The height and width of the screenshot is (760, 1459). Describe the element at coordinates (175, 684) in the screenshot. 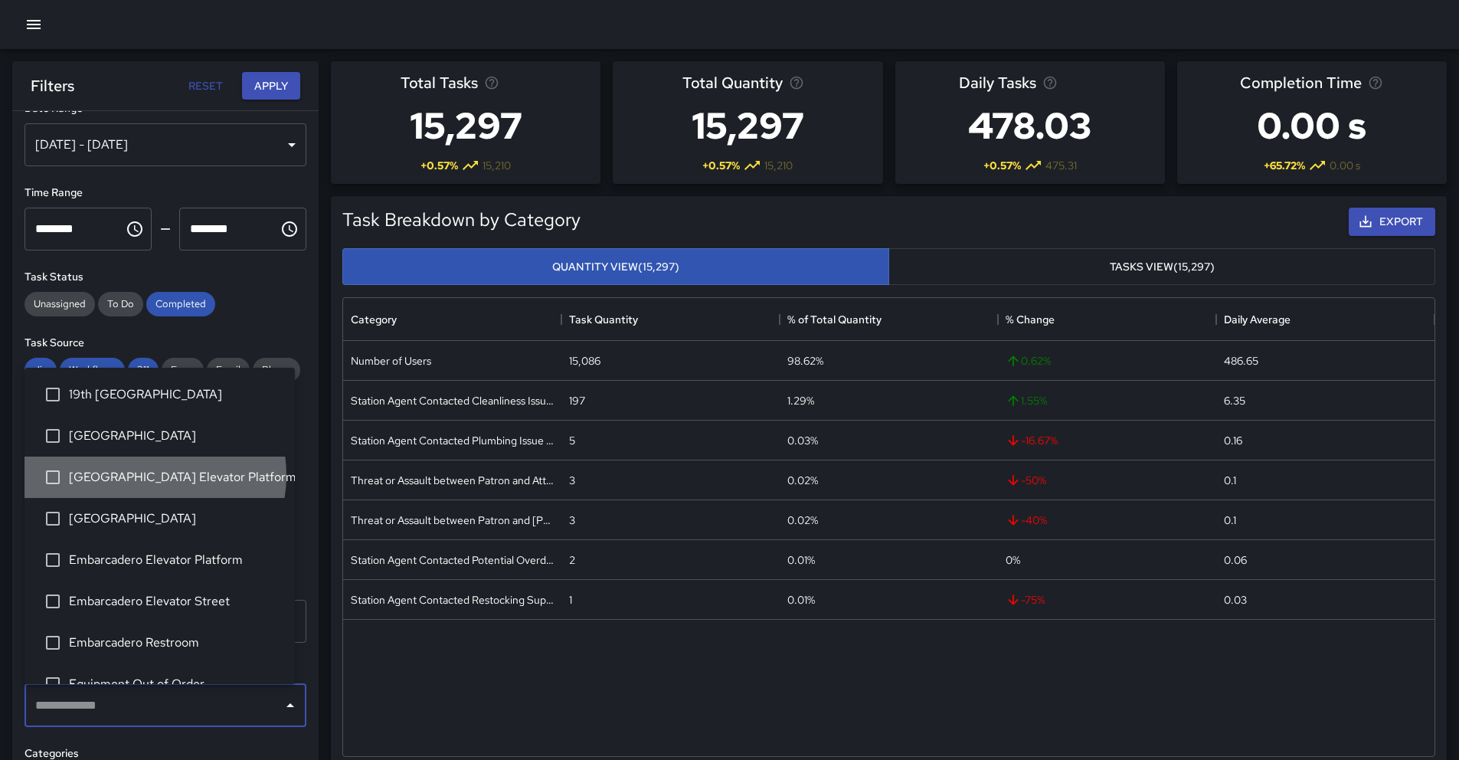

I see `span: Equipment Out of Order` at that location.